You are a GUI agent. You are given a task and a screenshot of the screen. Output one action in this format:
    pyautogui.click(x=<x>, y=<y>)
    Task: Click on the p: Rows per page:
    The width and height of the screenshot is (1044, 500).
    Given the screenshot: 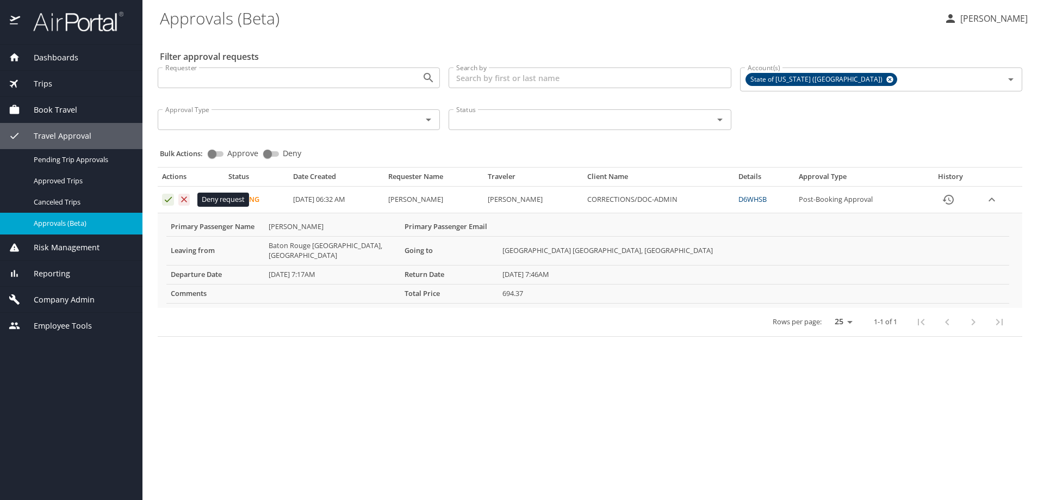 What is the action you would take?
    pyautogui.click(x=797, y=321)
    